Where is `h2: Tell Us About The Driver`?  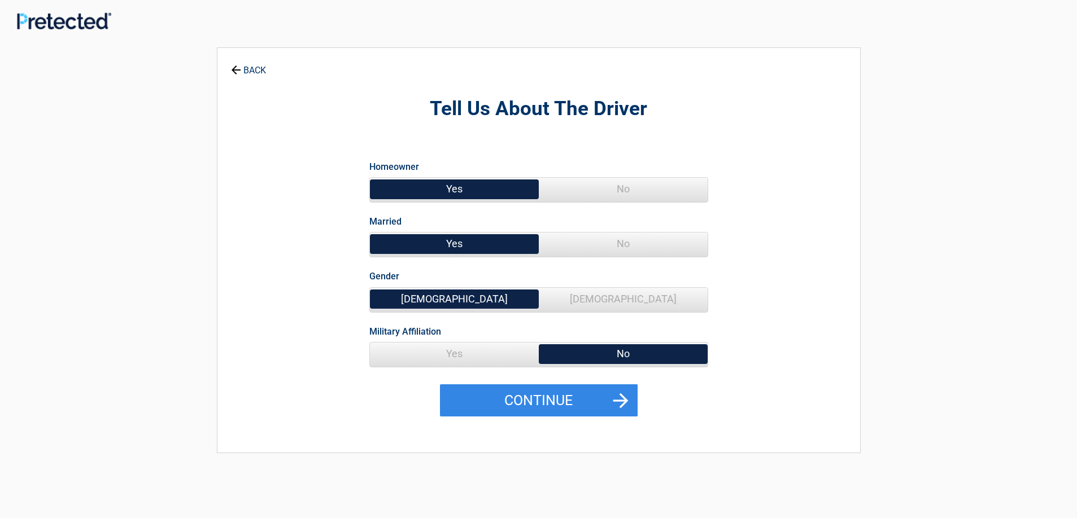 h2: Tell Us About The Driver is located at coordinates (539, 109).